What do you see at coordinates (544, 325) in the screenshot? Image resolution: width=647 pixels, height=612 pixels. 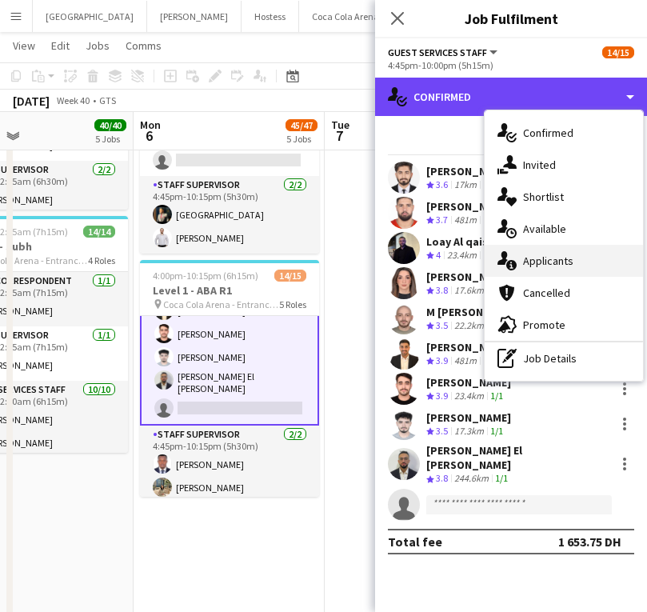 I see `span: Promote` at bounding box center [544, 325].